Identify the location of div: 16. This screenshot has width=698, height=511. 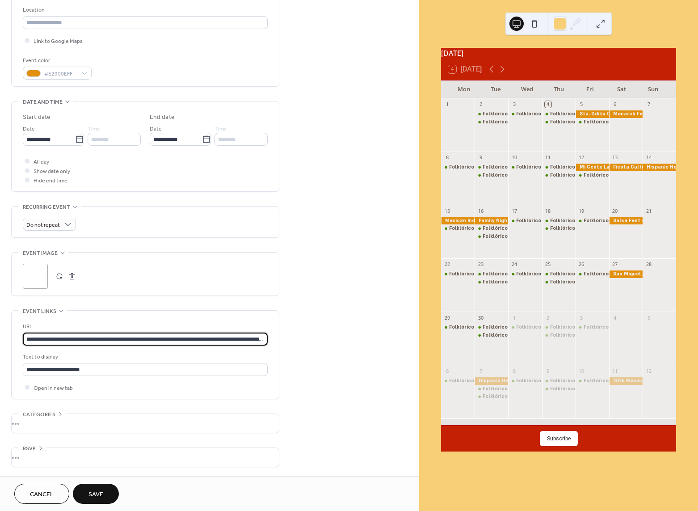
(481, 211).